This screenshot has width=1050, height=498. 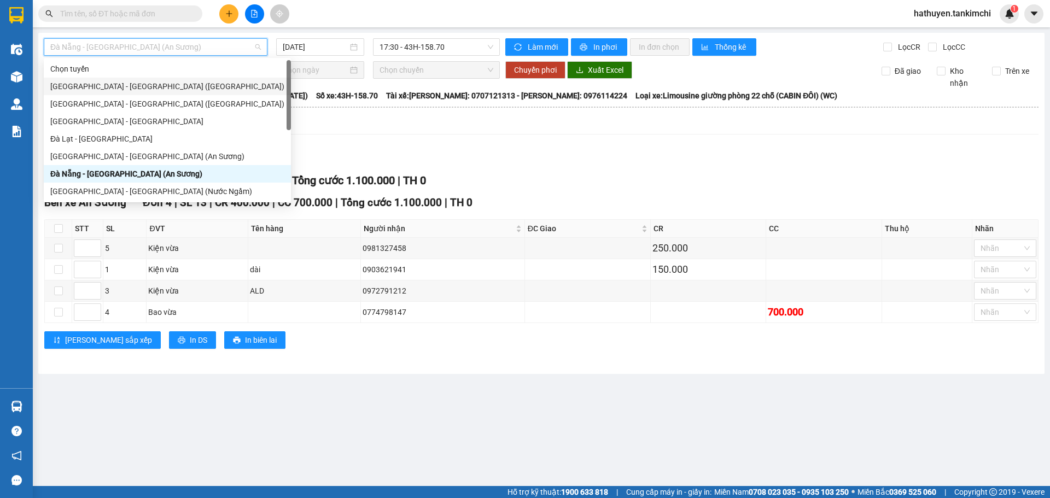 What do you see at coordinates (585, 492) in the screenshot?
I see `strong: 1900 633 818` at bounding box center [585, 492].